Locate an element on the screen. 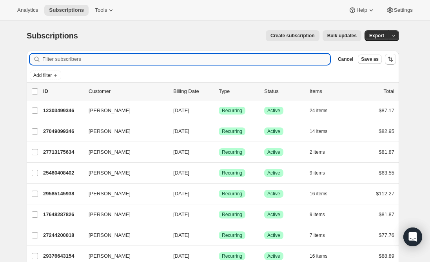 The image size is (430, 262). button: Create subscription is located at coordinates (293, 36).